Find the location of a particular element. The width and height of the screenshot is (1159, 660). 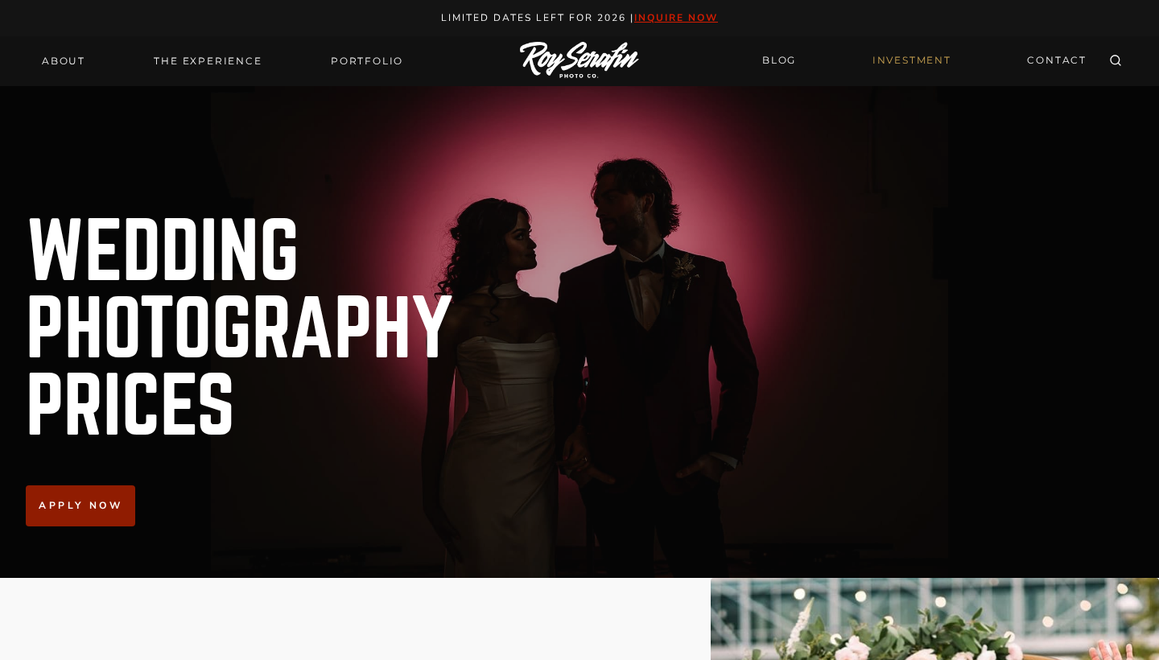

a: THE EXPERIENCE is located at coordinates (208, 61).